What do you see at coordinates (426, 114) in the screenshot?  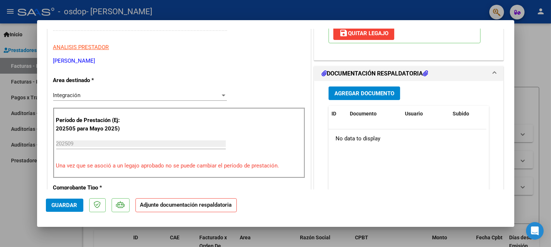 I see `datatable-header-cell: Usuario` at bounding box center [426, 114].